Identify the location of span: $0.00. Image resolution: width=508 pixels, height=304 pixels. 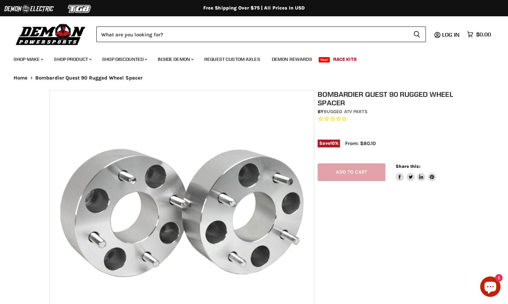
(483, 34).